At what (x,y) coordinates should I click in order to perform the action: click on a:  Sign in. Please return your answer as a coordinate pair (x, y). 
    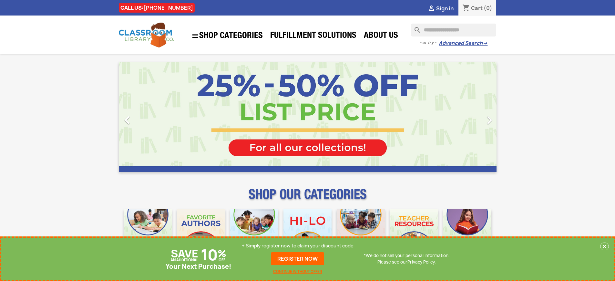
    Looking at the image, I should click on (440, 8).